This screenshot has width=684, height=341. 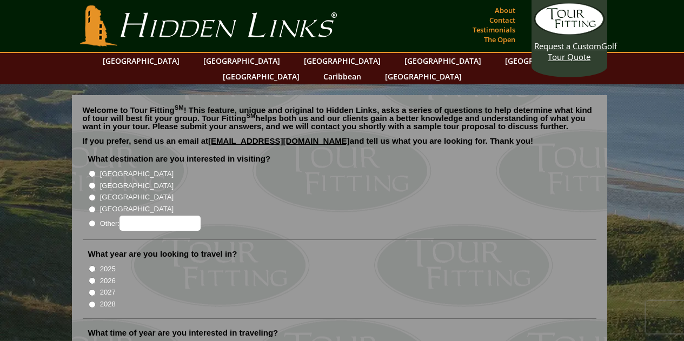 What do you see at coordinates (568, 46) in the screenshot?
I see `span: Request a Custom` at bounding box center [568, 46].